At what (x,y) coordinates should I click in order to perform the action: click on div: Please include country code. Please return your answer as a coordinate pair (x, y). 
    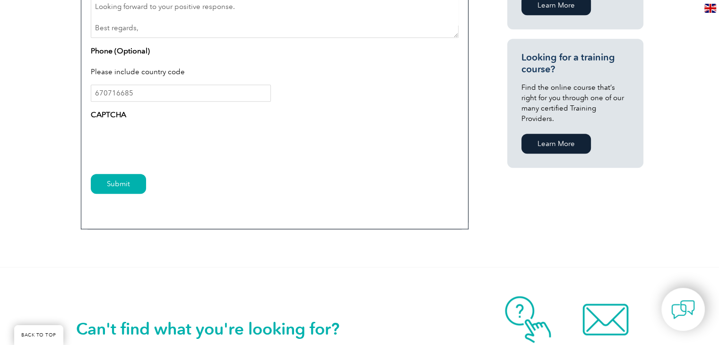
    Looking at the image, I should click on (274, 73).